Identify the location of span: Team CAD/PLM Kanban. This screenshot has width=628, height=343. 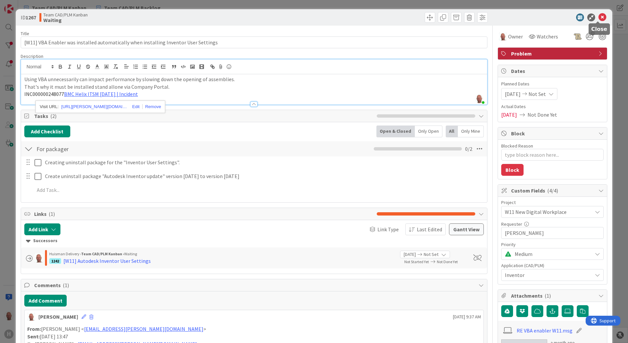
(65, 15).